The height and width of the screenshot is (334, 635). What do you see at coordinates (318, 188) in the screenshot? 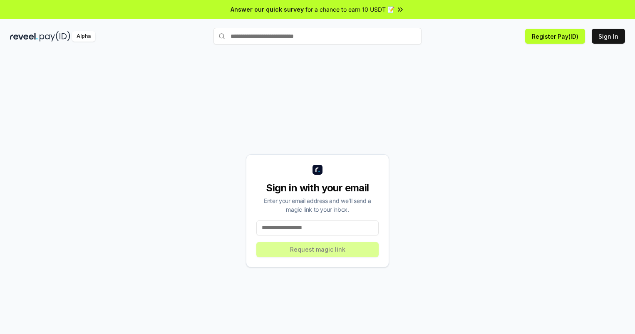
I see `div: Sign in with your email` at bounding box center [318, 188].